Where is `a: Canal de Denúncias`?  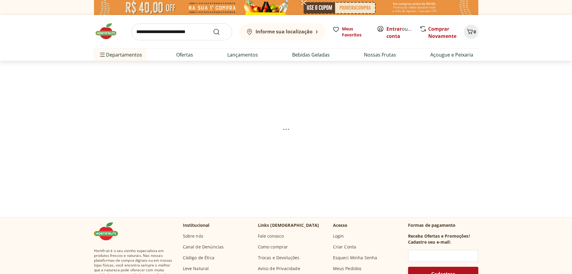
a: Canal de Denúncias is located at coordinates (203, 247).